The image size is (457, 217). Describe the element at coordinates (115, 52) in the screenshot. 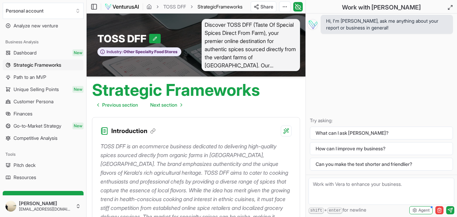

I see `span: Industry:` at that location.